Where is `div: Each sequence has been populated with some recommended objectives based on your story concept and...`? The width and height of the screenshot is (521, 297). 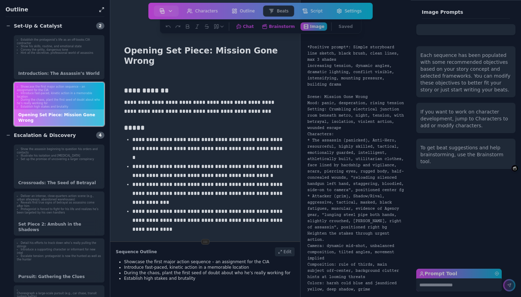 div: Each sequence has been populated with some recommended objectives based on your story concept and... is located at coordinates (466, 72).